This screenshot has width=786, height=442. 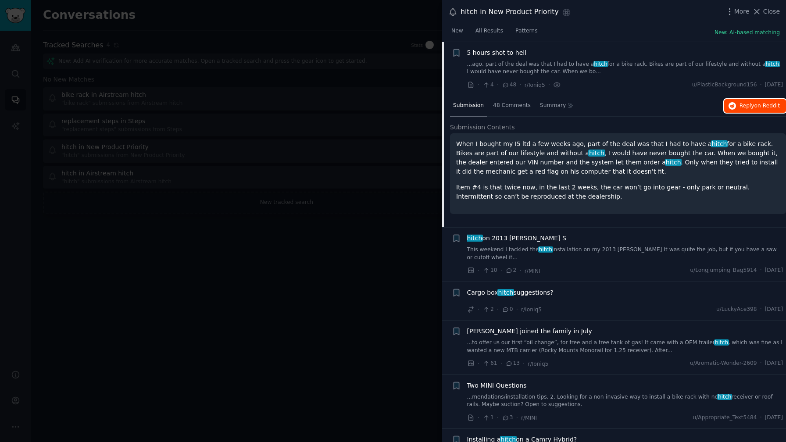 What do you see at coordinates (724, 418) in the screenshot?
I see `span: u/Appropriate_Text5484` at bounding box center [724, 418].